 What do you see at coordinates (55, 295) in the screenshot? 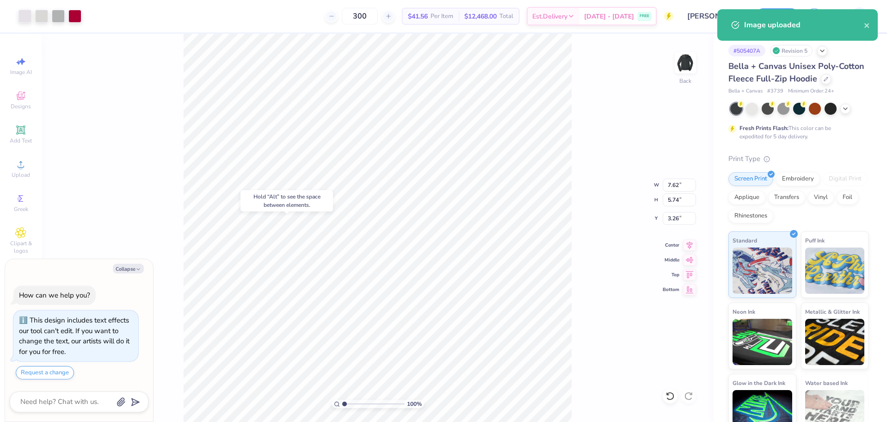
I see `div: How can we help you?` at bounding box center [55, 295].